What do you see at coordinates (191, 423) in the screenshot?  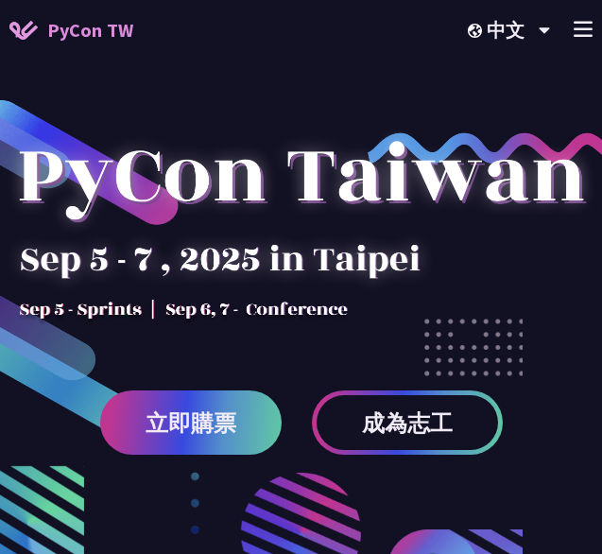 I see `a: 立即購票` at bounding box center [191, 423].